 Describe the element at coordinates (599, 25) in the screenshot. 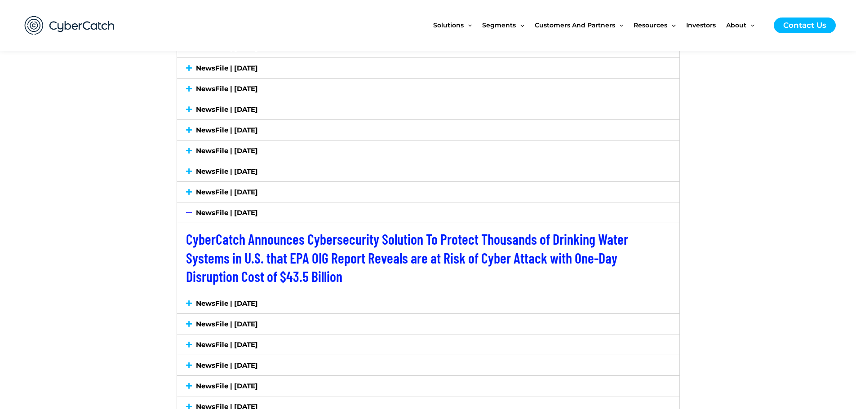

I see `nav: Site Navigation: New Main Menu` at that location.